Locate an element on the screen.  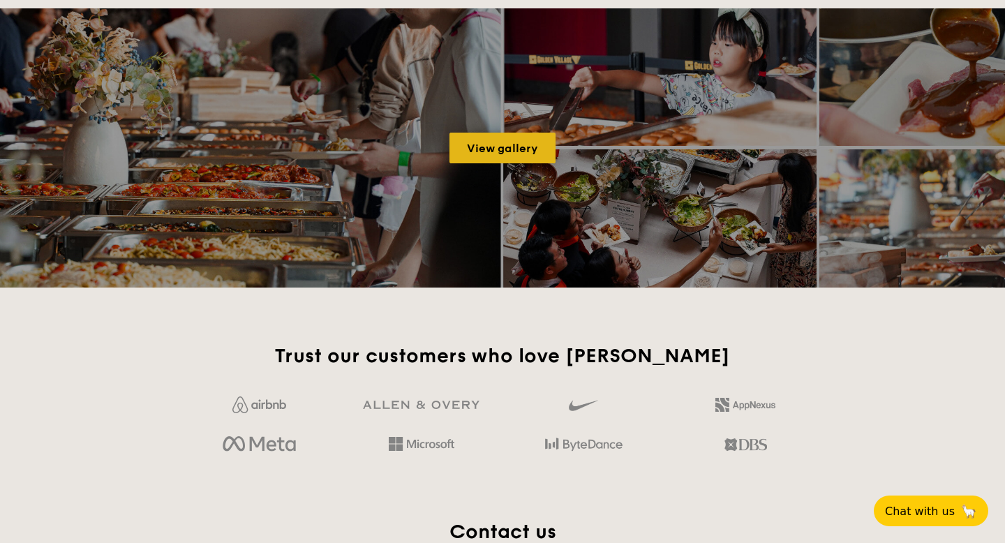
img: GRg3jHAAAAABJRU5ErkJggg== is located at coordinates (421, 405).